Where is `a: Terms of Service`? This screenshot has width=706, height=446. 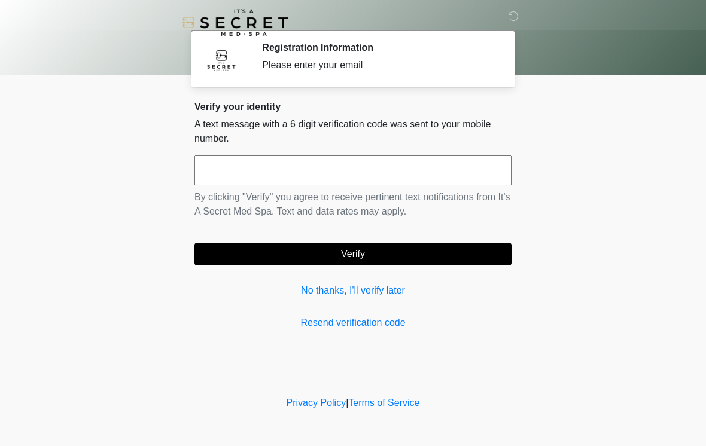
a: Terms of Service is located at coordinates (383, 402).